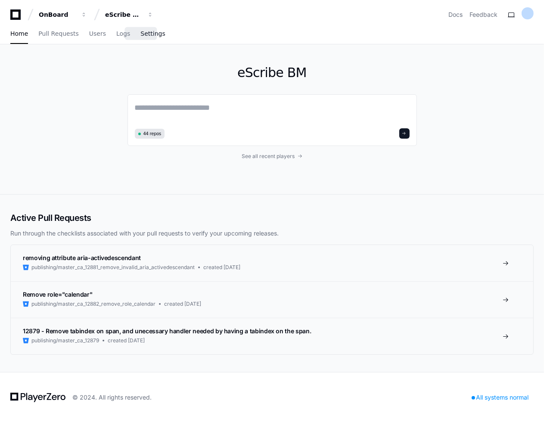 This screenshot has width=544, height=428. What do you see at coordinates (19, 34) in the screenshot?
I see `a: Home` at bounding box center [19, 34].